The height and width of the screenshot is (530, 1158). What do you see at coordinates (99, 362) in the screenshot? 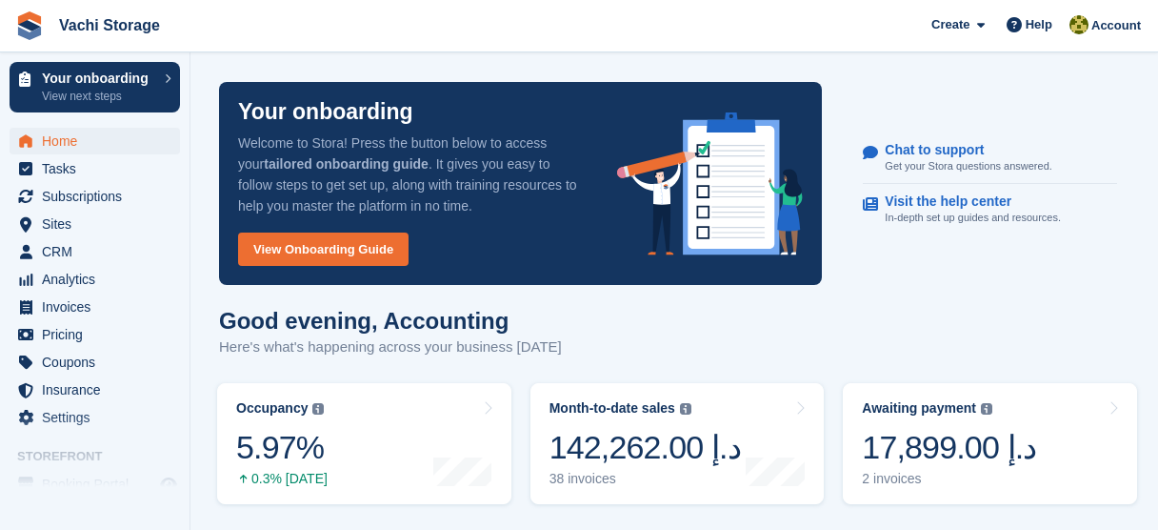
I see `span: Coupons` at bounding box center [99, 362].